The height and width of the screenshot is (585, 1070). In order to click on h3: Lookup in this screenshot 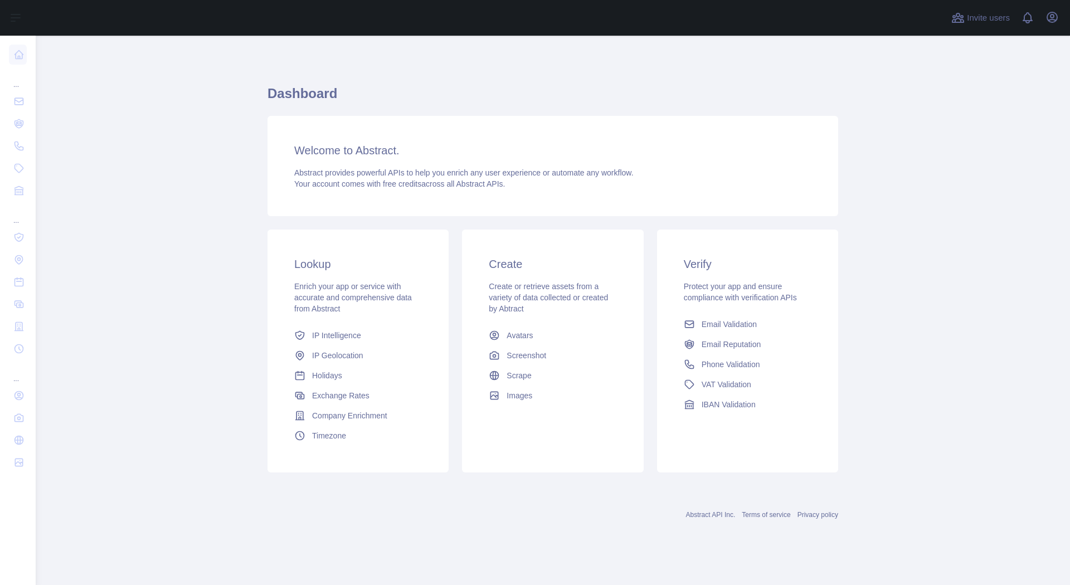, I will do `click(358, 264)`.